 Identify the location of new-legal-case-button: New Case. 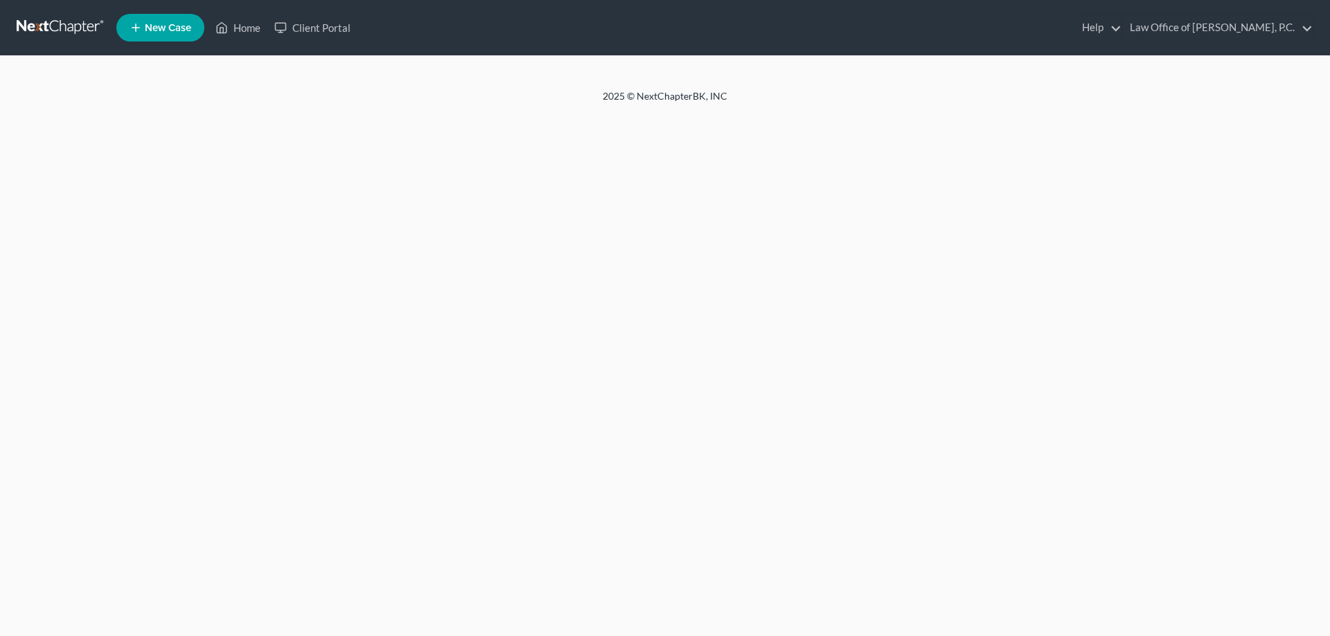
(160, 28).